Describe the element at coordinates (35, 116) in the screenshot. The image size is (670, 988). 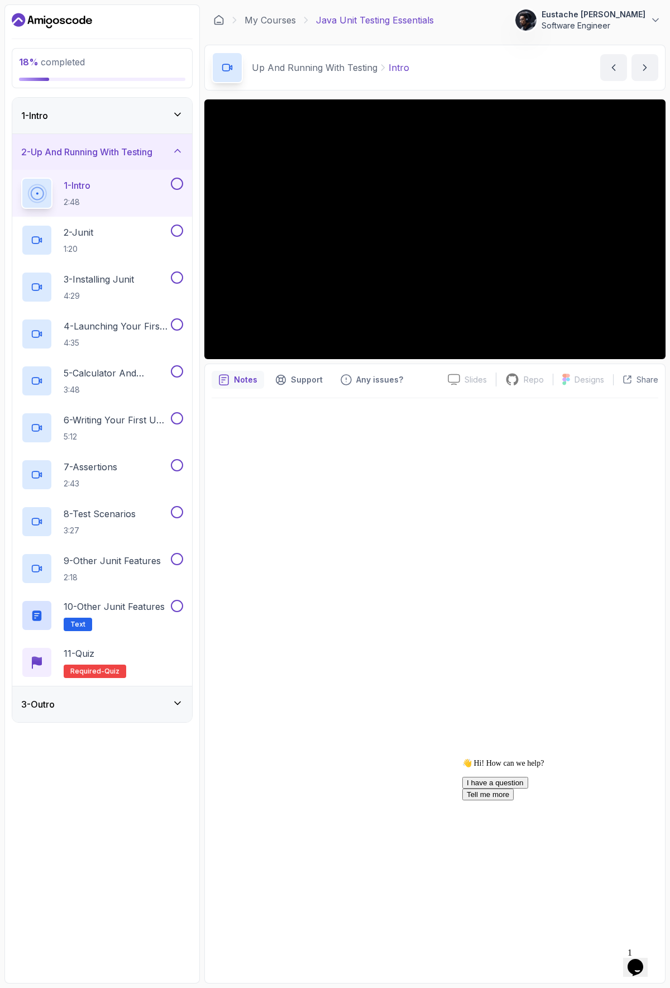
I see `h3: 1 - Intro` at that location.